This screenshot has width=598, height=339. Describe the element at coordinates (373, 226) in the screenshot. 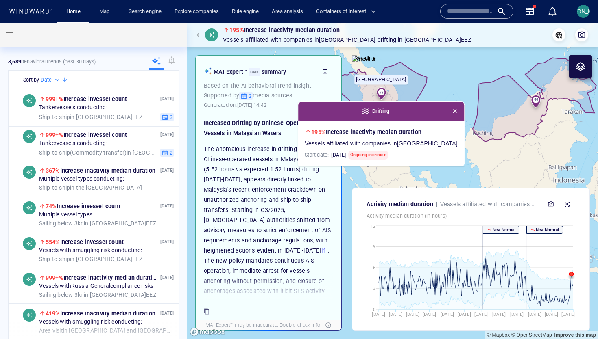

I see `tspan: 12` at that location.